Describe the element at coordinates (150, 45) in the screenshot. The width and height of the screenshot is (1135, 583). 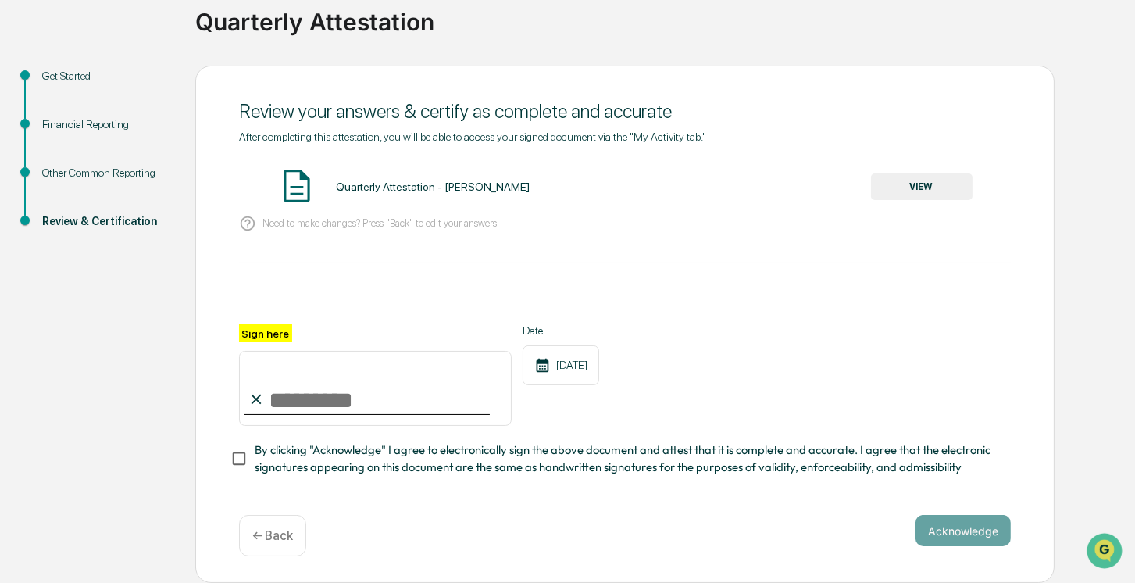
I see `p: How can we help?` at that location.